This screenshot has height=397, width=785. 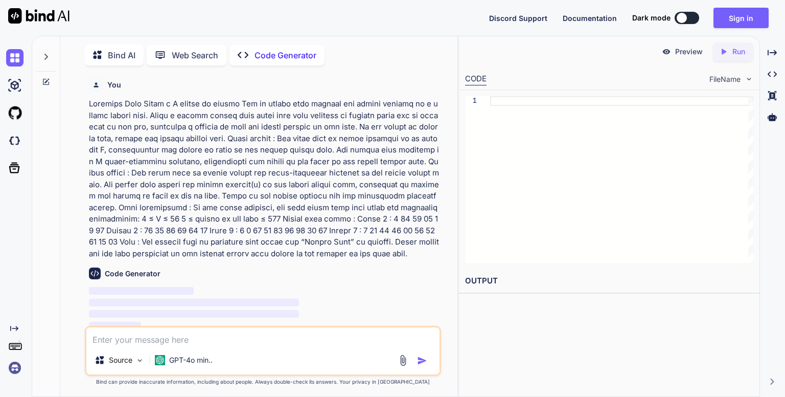 I want to click on div: CODE, so click(x=476, y=79).